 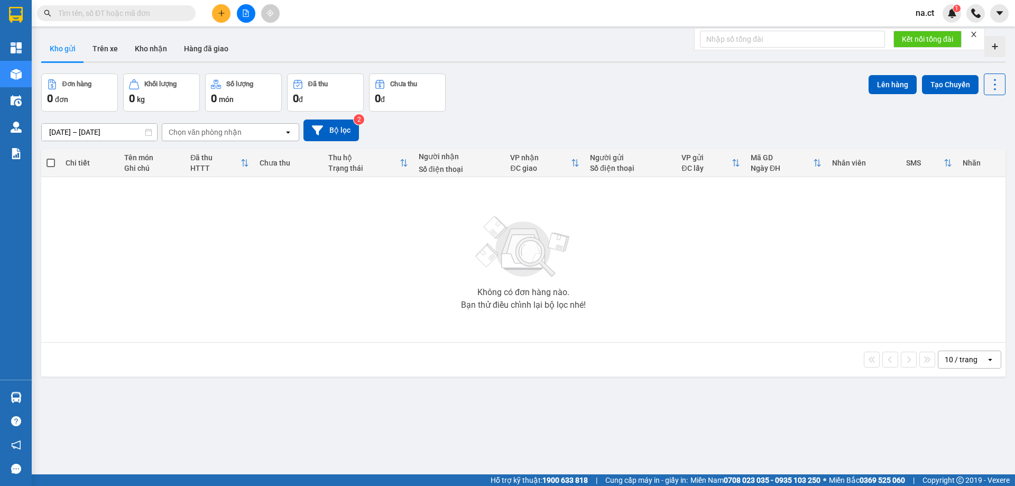 I want to click on div: Số lượng, so click(x=239, y=84).